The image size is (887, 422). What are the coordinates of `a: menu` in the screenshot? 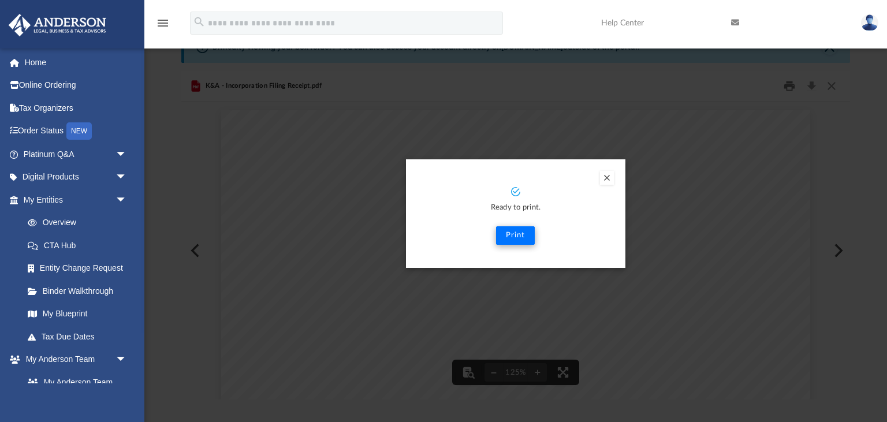 It's located at (163, 26).